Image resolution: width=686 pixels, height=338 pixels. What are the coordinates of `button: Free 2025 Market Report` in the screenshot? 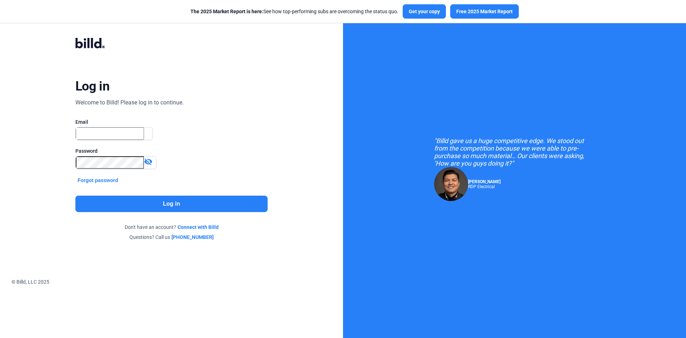 It's located at (484, 11).